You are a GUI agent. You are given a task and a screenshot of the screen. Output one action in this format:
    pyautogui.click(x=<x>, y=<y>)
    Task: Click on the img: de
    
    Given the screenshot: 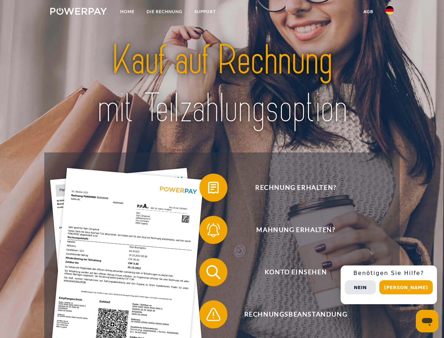 What is the action you would take?
    pyautogui.click(x=390, y=10)
    